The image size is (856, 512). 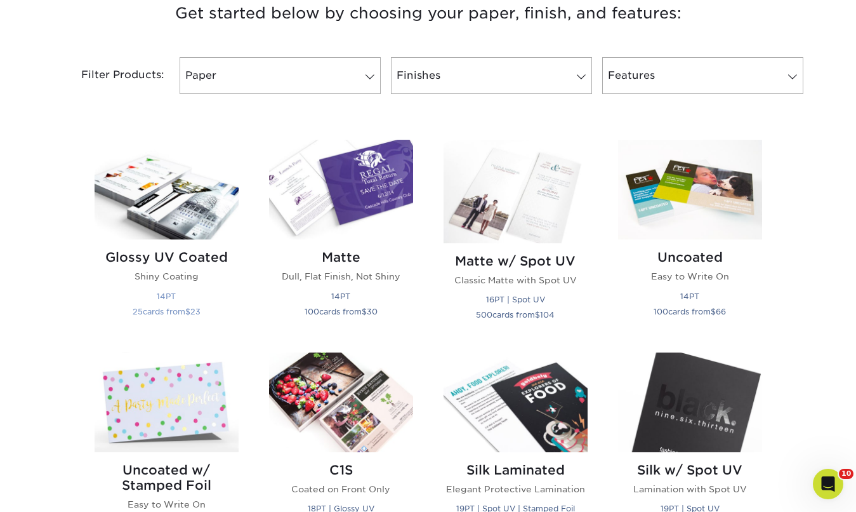 What do you see at coordinates (515, 238) in the screenshot?
I see `a: Matte w/ Spot UV Postcards Matte w/ Spot UV Classic Matte with Spot UV 16PT | Spot UV 500cards fr...` at bounding box center [515, 238].